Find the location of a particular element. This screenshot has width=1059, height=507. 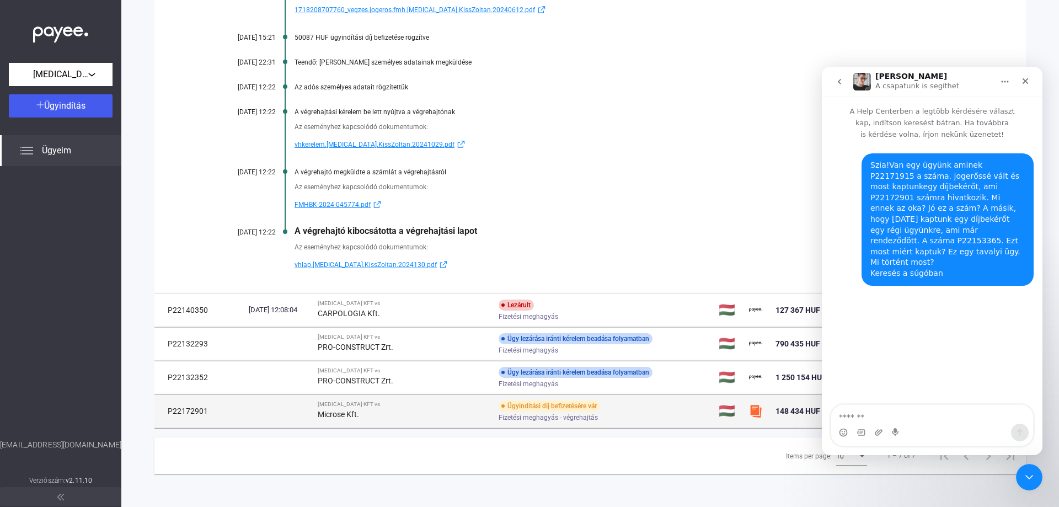

strong: v2.11.10 is located at coordinates (79, 480).